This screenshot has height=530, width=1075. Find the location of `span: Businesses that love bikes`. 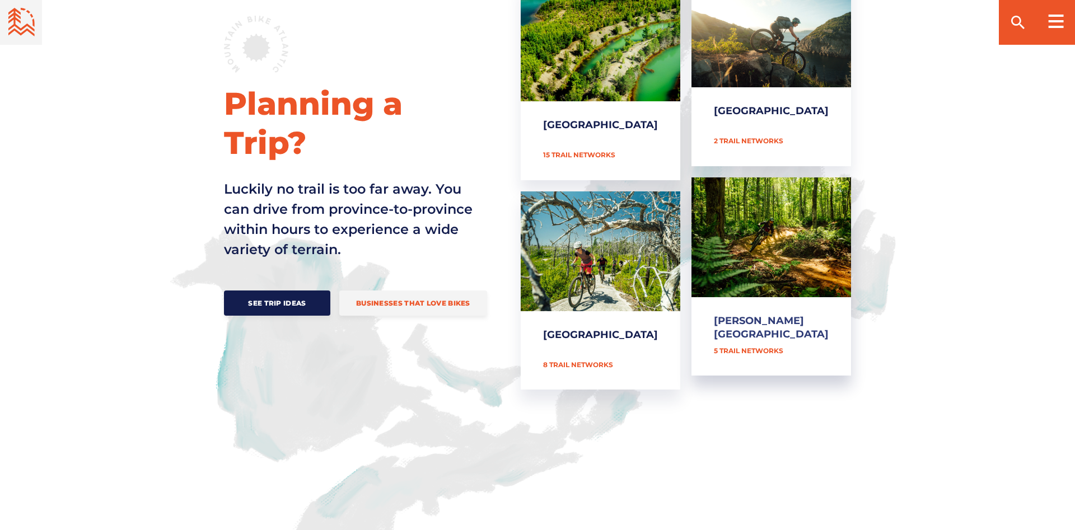

span: Businesses that love bikes is located at coordinates (413, 303).